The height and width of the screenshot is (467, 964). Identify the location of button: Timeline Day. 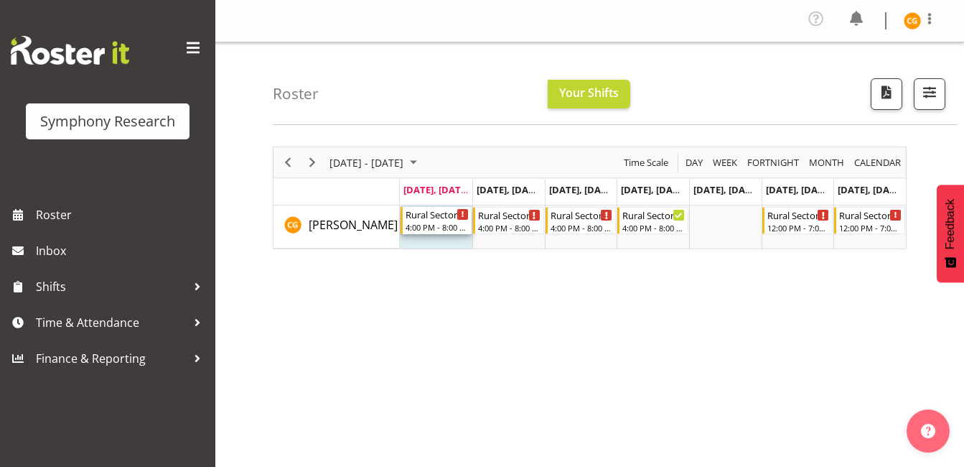
(694, 162).